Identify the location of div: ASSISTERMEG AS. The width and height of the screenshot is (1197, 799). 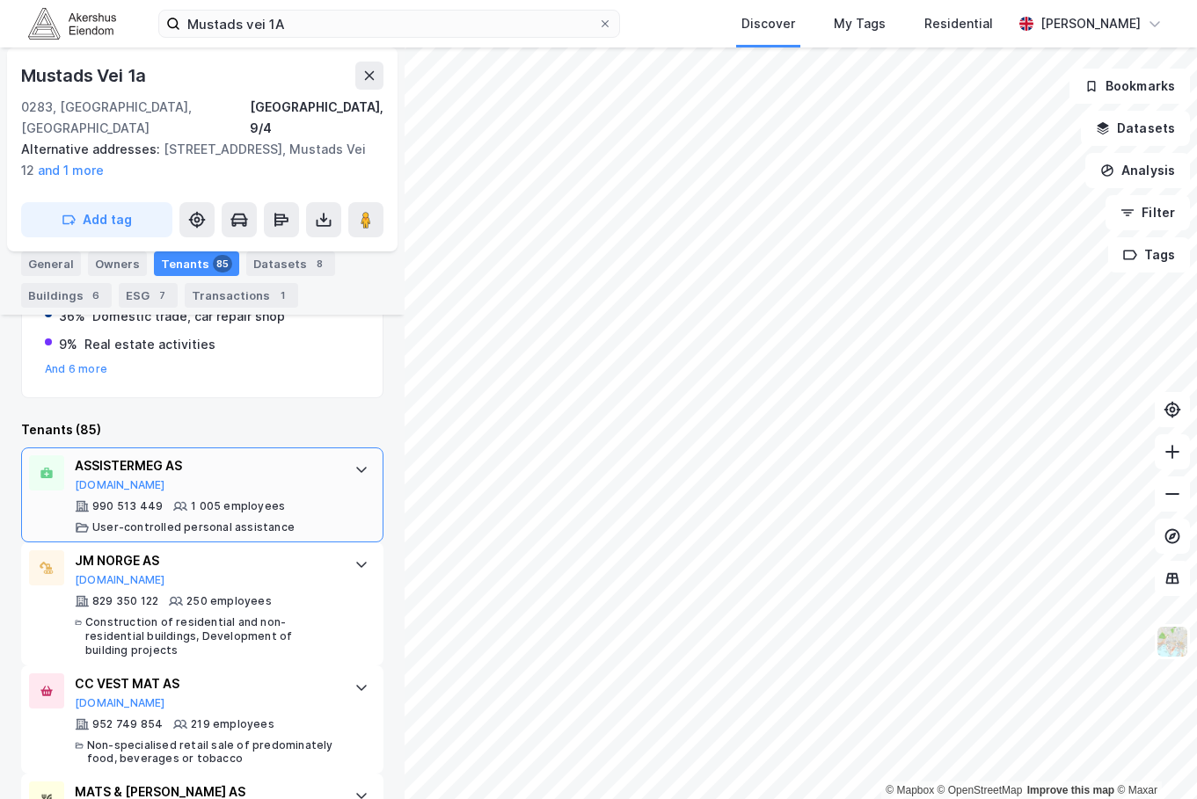
(206, 466).